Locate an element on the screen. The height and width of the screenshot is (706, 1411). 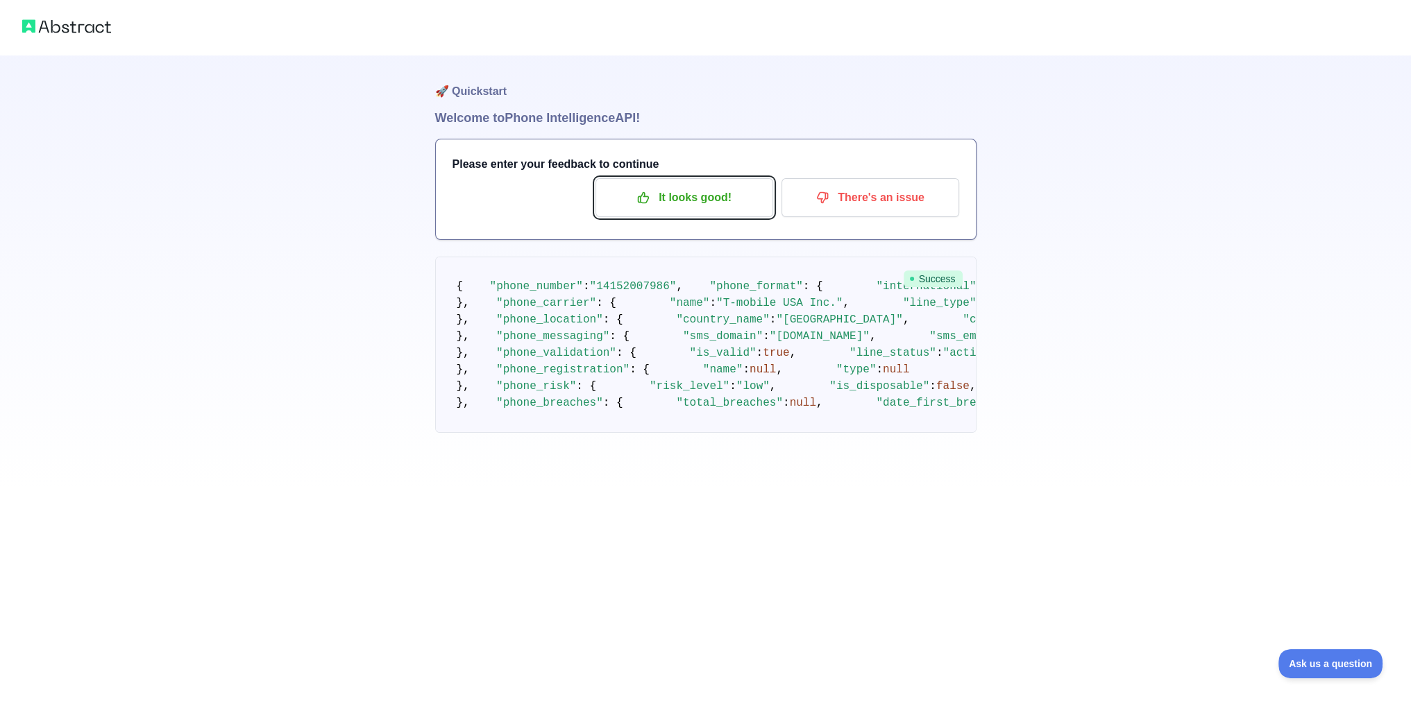
span: "is_valid" is located at coordinates (723, 353).